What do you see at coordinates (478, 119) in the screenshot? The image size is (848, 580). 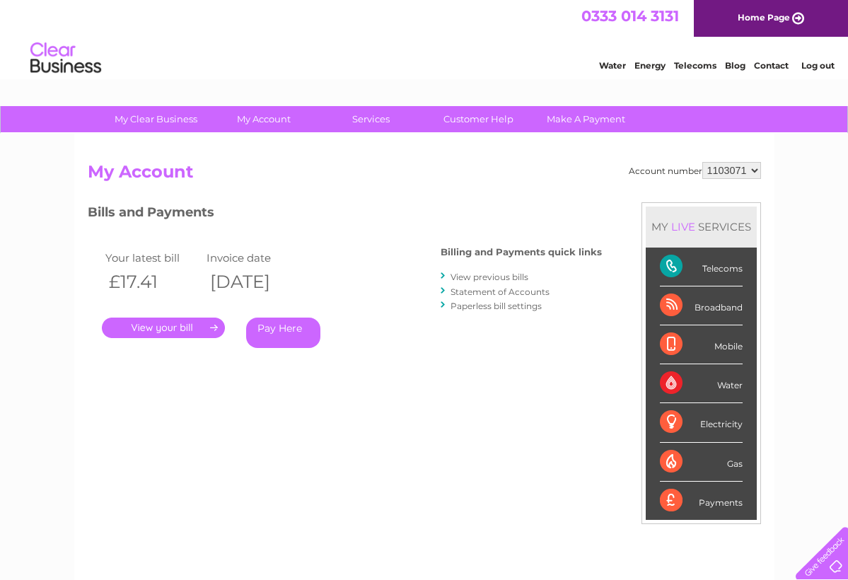 I see `a: Customer Help` at bounding box center [478, 119].